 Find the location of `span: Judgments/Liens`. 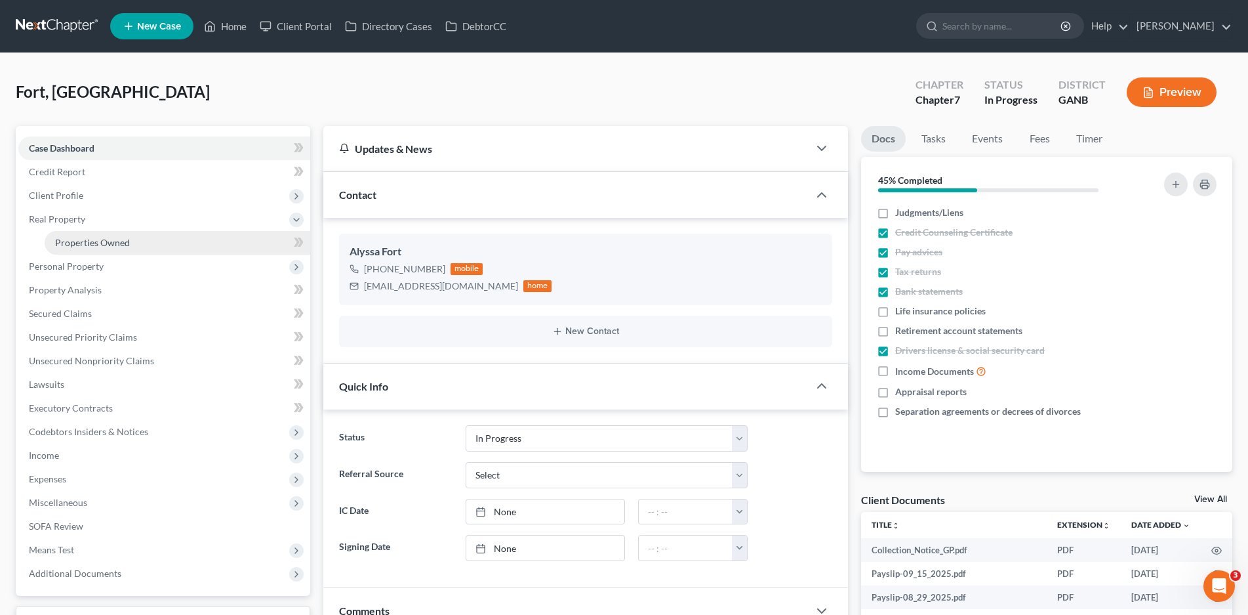

span: Judgments/Liens is located at coordinates (929, 213).